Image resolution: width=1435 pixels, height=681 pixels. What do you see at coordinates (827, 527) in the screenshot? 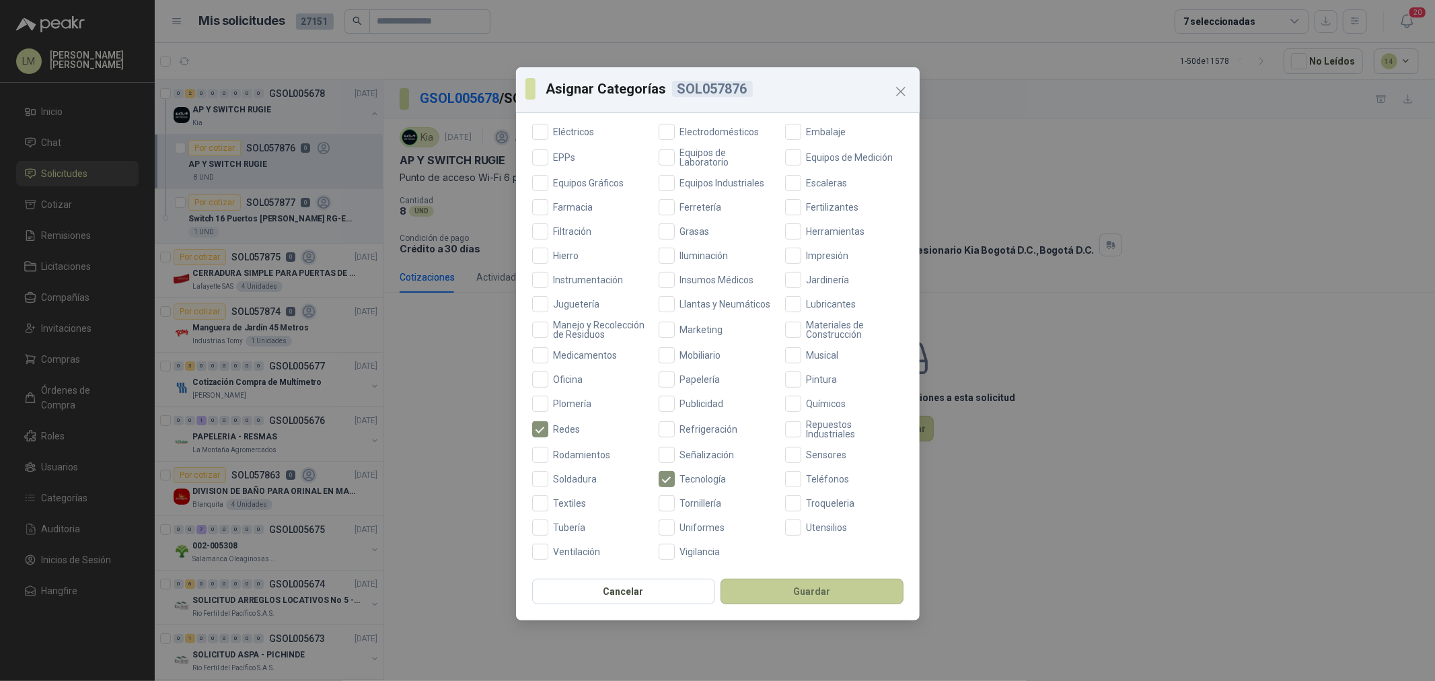
I see `span: Utensilios` at bounding box center [827, 527].